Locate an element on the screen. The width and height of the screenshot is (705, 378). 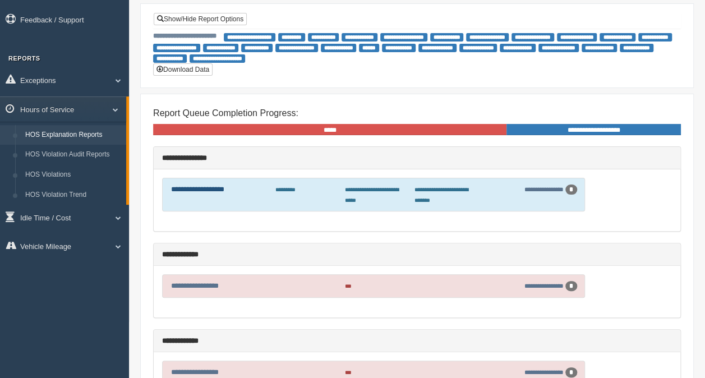
a: HOS Explanation Reports is located at coordinates (73, 135).